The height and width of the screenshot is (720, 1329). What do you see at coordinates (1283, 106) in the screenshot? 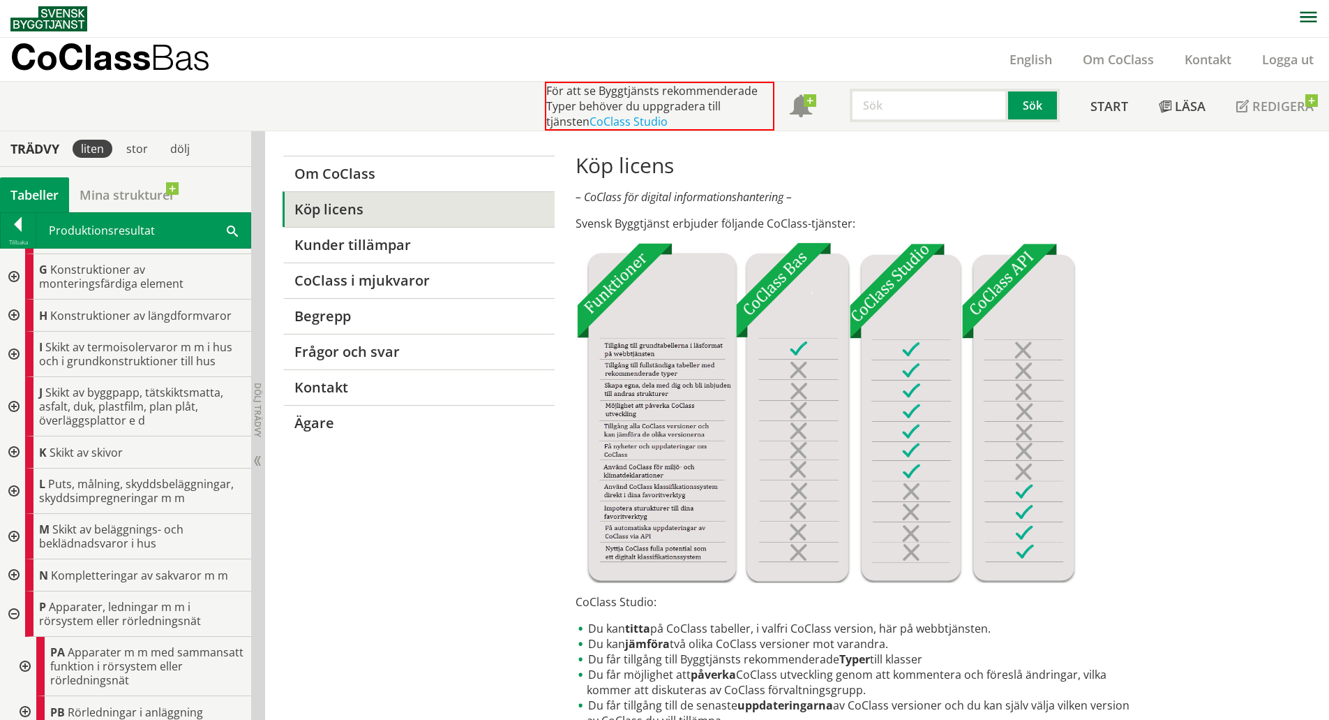
I see `span: Redigera` at bounding box center [1283, 106].